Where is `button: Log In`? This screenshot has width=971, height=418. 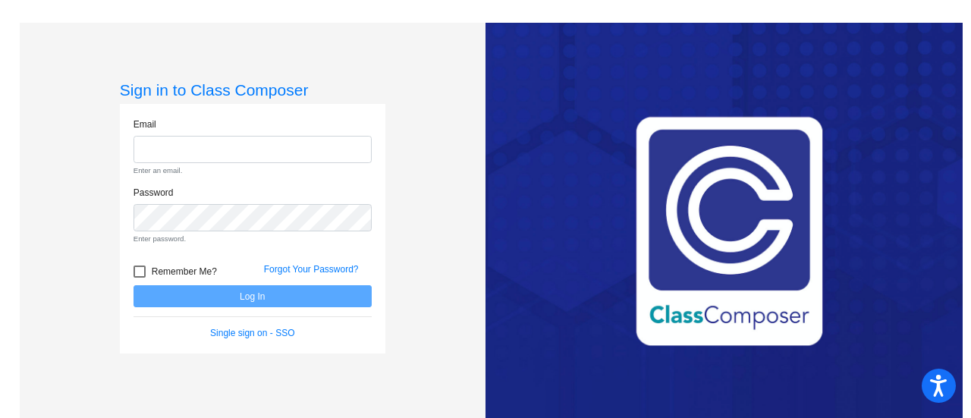 button: Log In is located at coordinates (252, 296).